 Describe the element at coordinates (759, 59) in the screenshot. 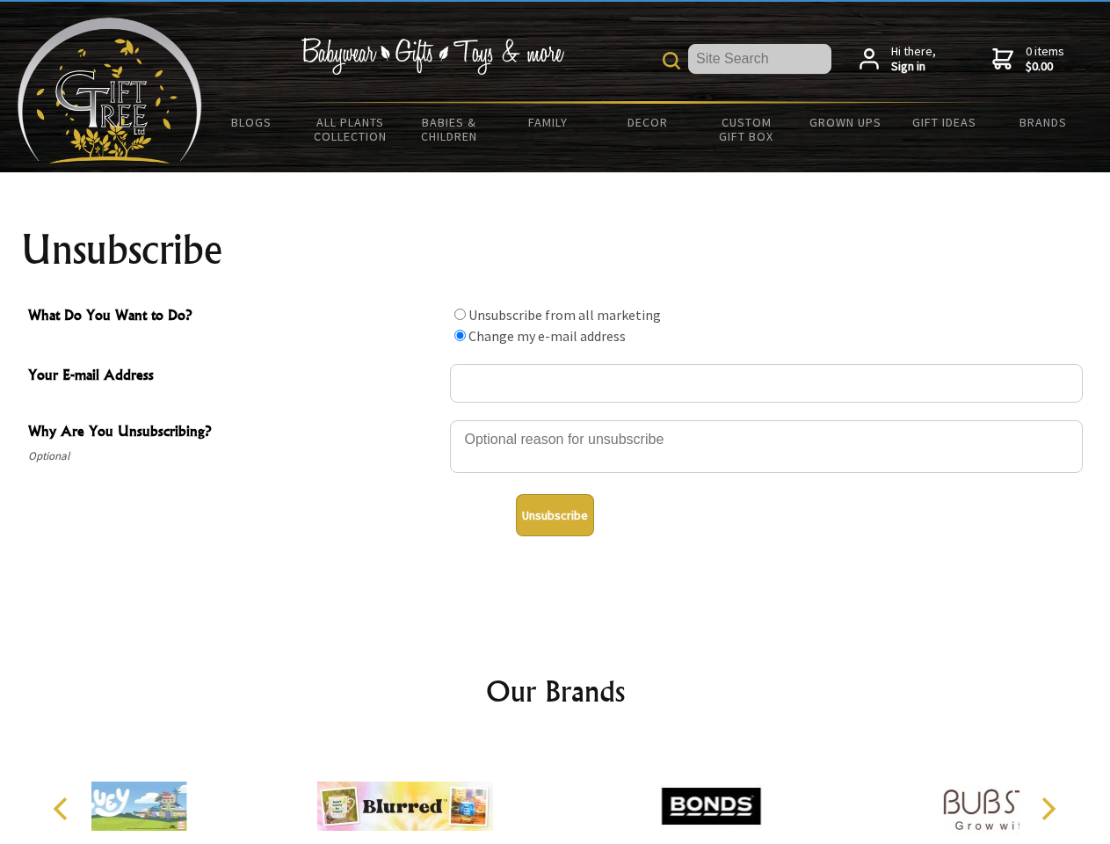

I see `input: Site Search` at that location.